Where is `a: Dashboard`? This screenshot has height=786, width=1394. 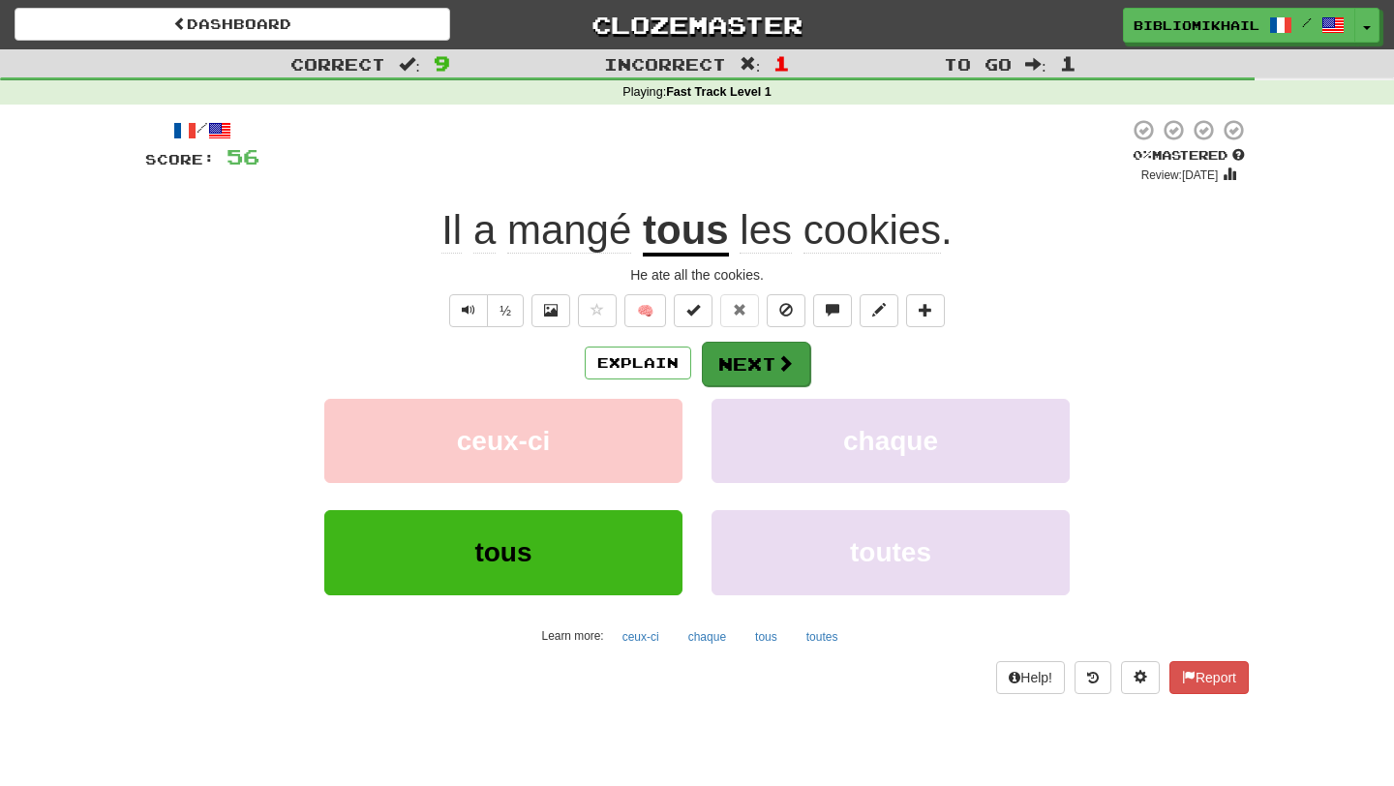
a: Dashboard is located at coordinates (232, 24).